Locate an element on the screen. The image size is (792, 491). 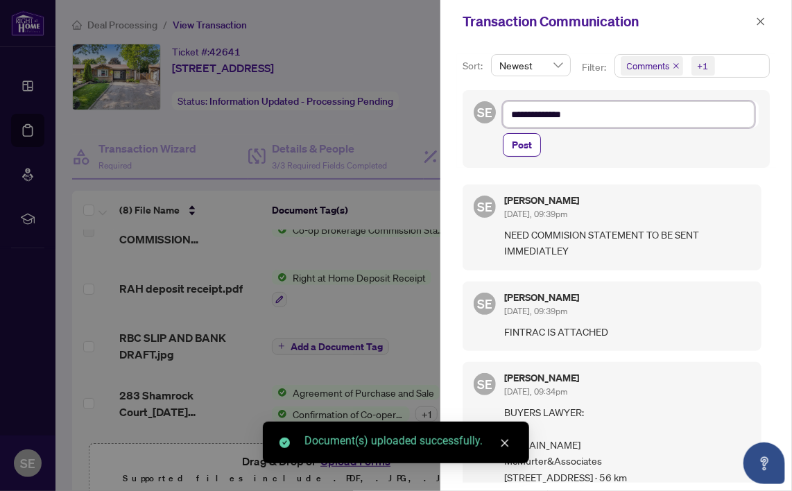
div: +1 is located at coordinates (703, 66).